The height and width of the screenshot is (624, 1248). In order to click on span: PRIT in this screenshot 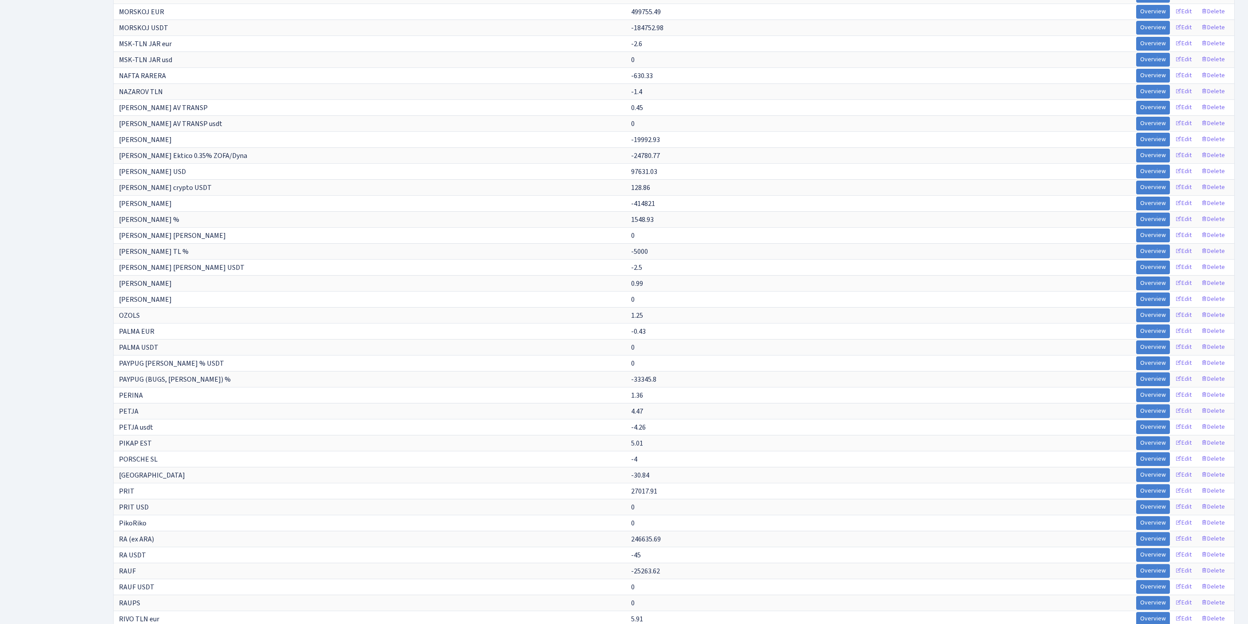, I will do `click(127, 491)`.